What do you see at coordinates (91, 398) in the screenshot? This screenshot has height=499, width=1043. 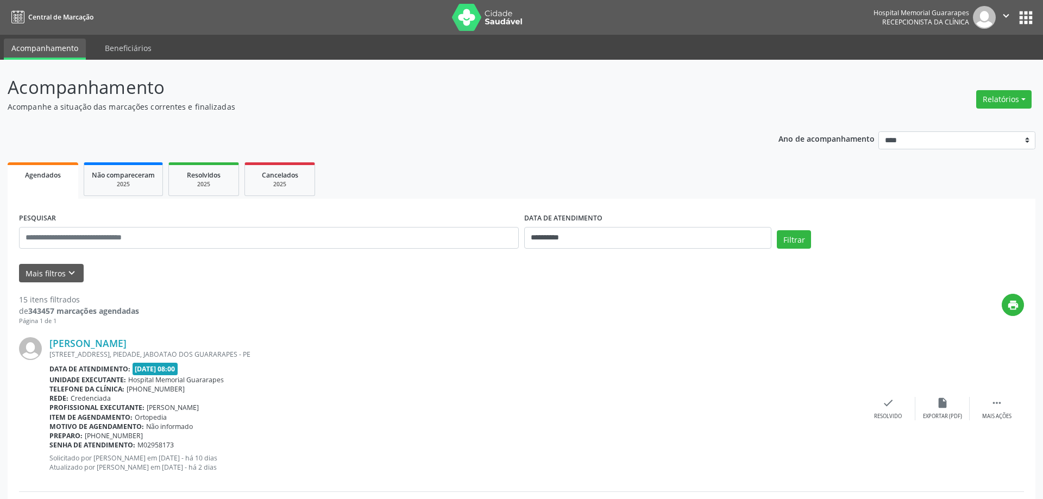 I see `span: Credenciada` at bounding box center [91, 398].